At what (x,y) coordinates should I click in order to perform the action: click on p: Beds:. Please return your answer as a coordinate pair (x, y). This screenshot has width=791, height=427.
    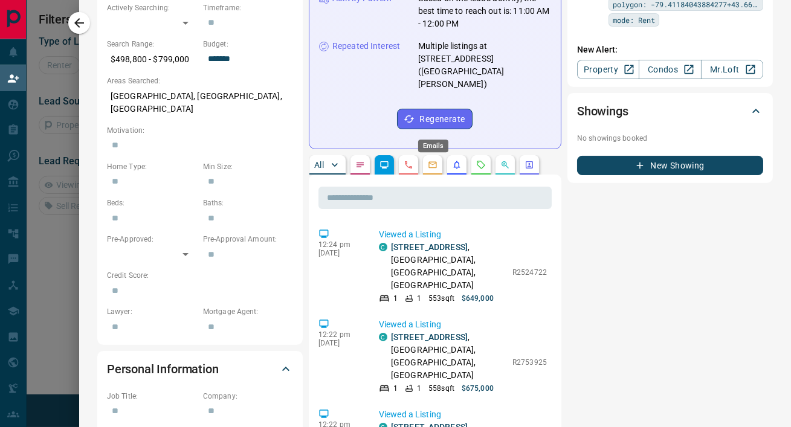
    Looking at the image, I should click on (152, 203).